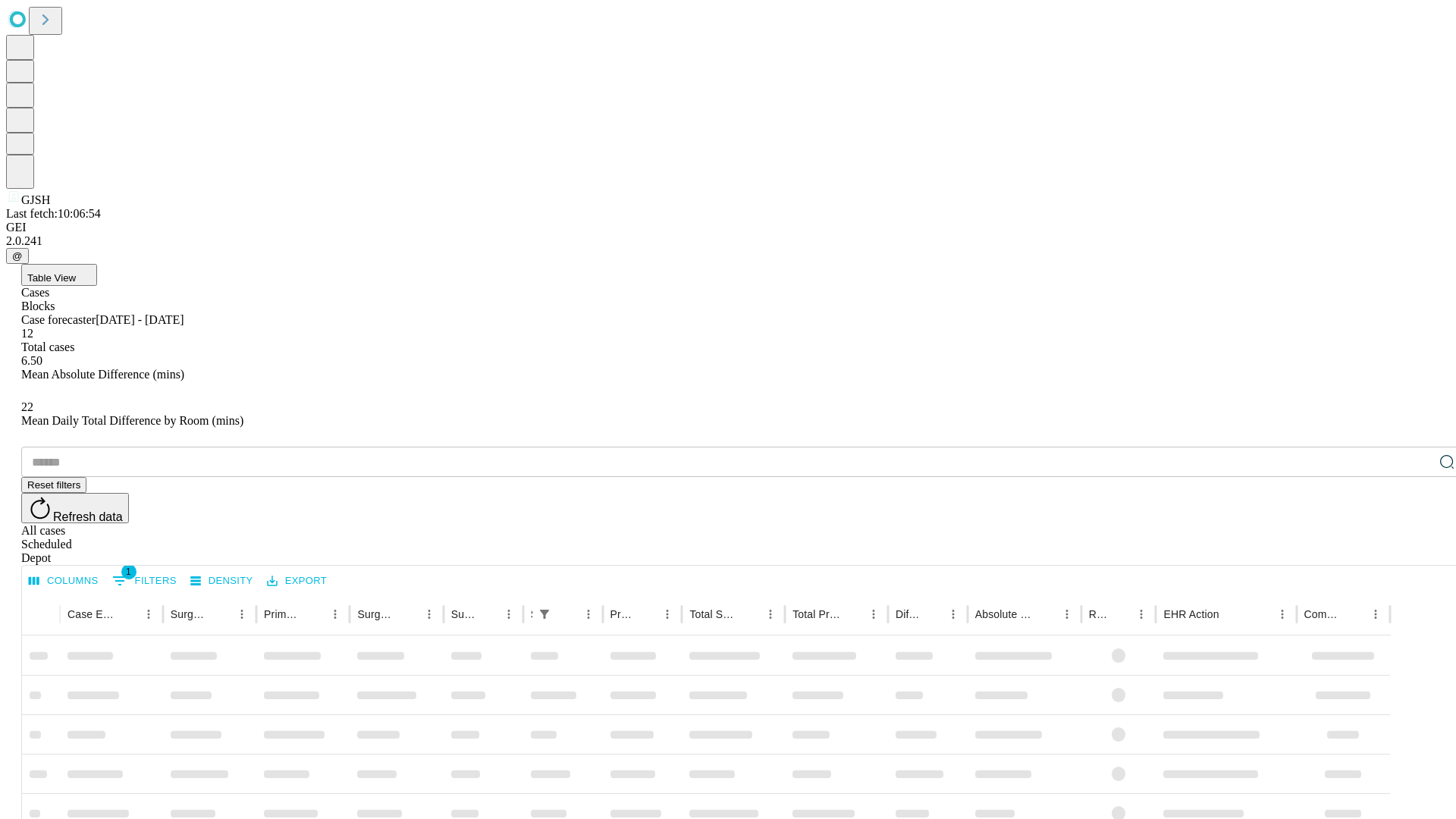 This screenshot has width=1456, height=819. I want to click on div: Difference, so click(908, 615).